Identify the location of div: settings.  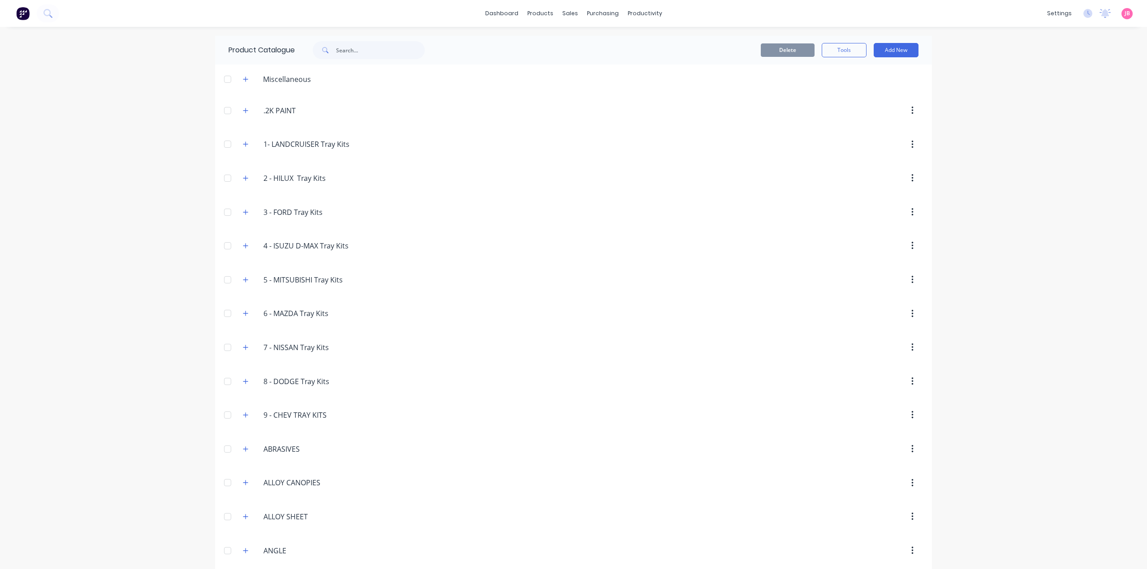
(1059, 13).